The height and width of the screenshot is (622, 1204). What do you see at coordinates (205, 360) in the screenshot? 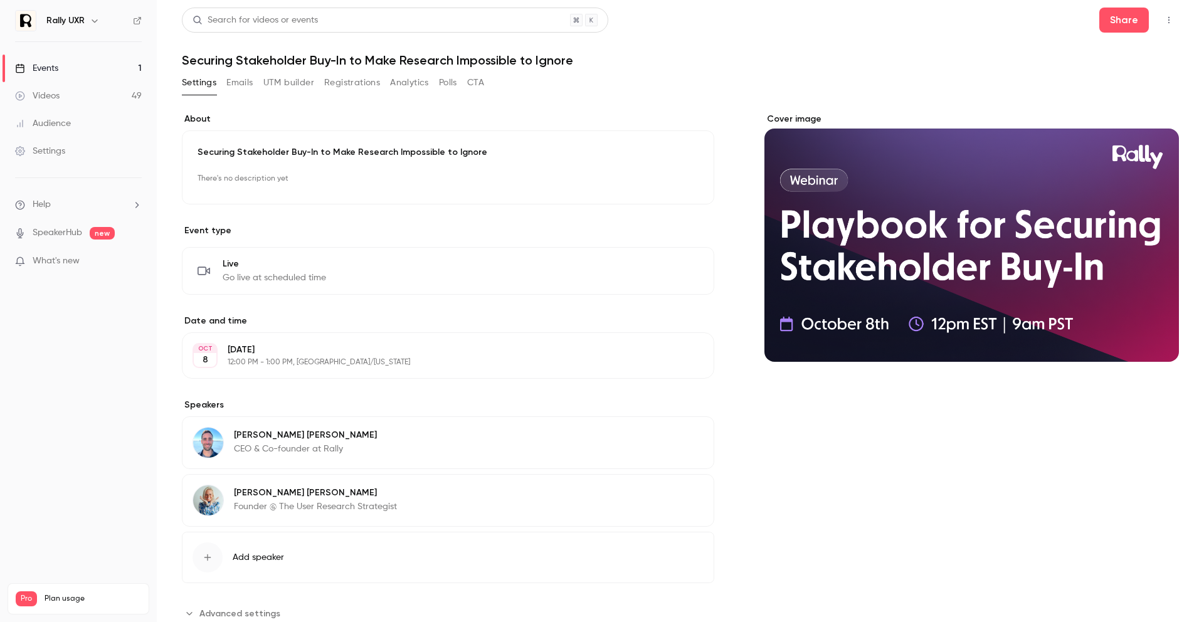
I see `p: 8` at bounding box center [205, 360].